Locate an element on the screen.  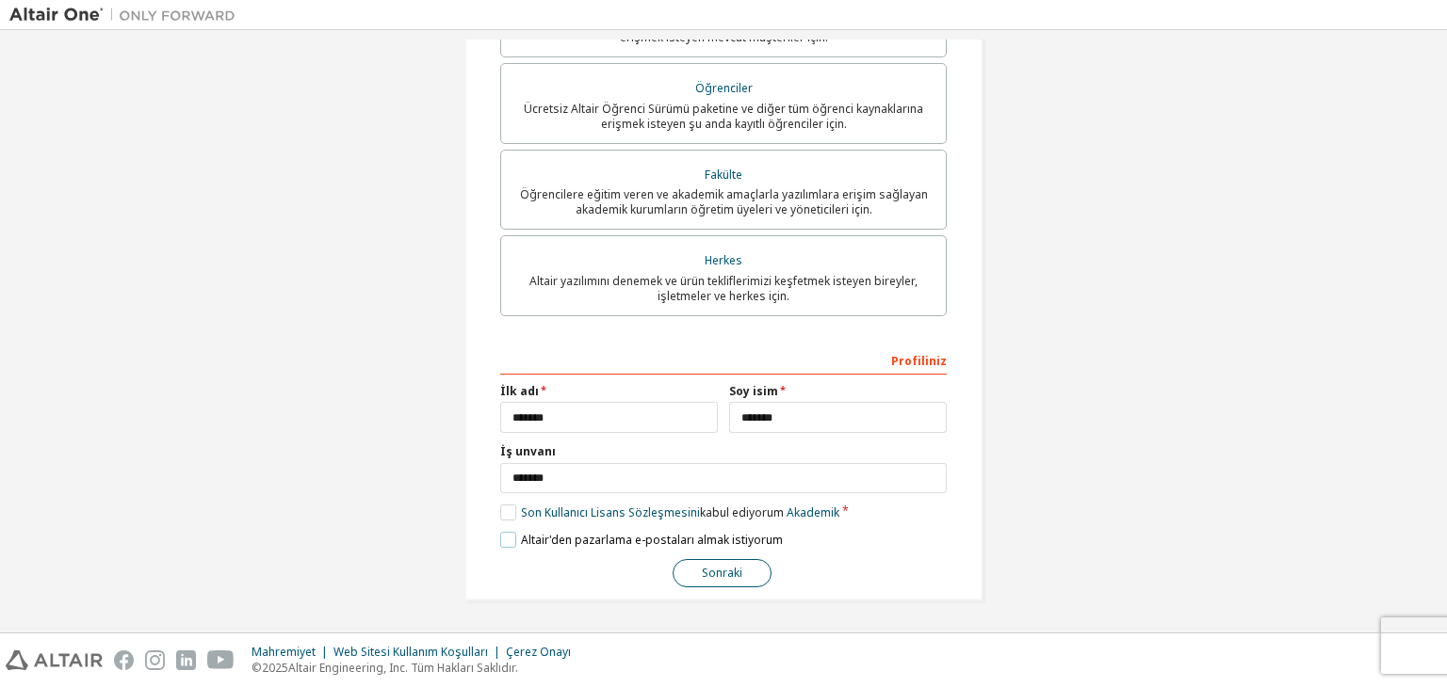
font: kabul ediyorum is located at coordinates (741, 512).